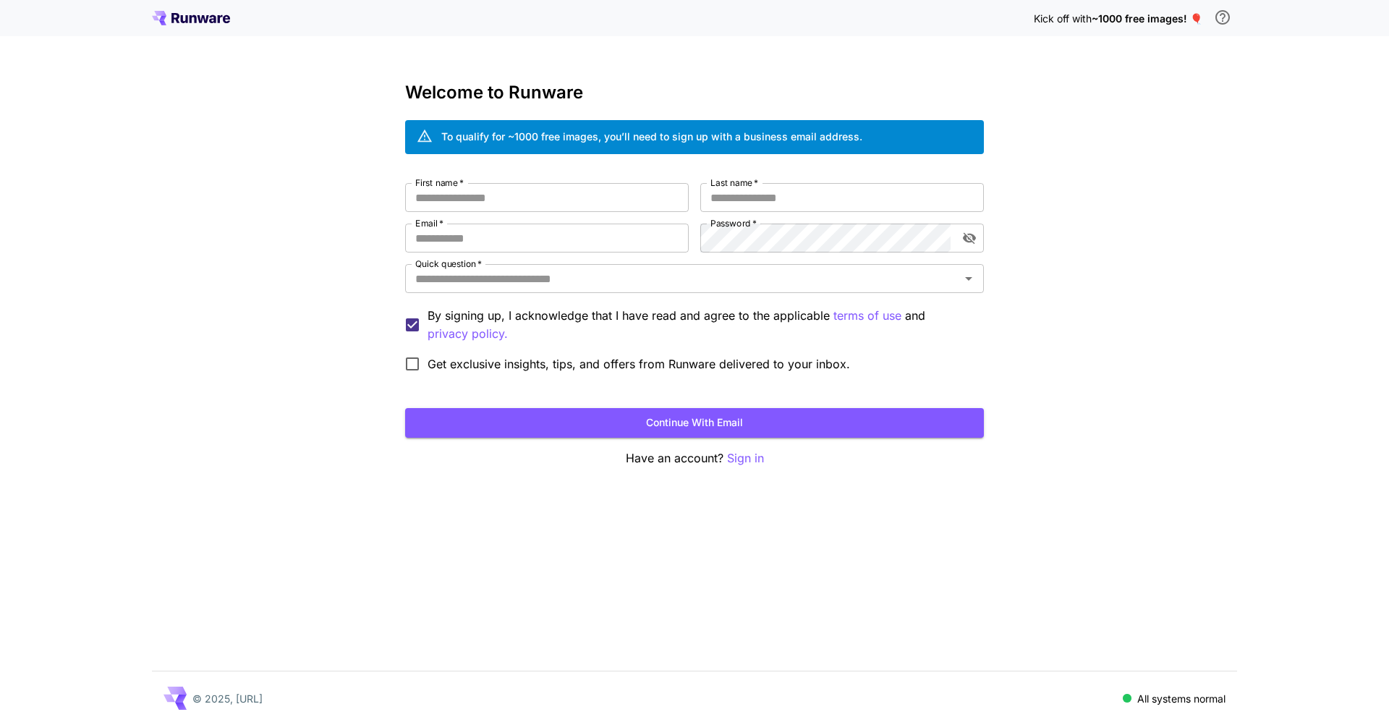 The width and height of the screenshot is (1389, 725). What do you see at coordinates (429, 223) in the screenshot?
I see `label: Email` at bounding box center [429, 223].